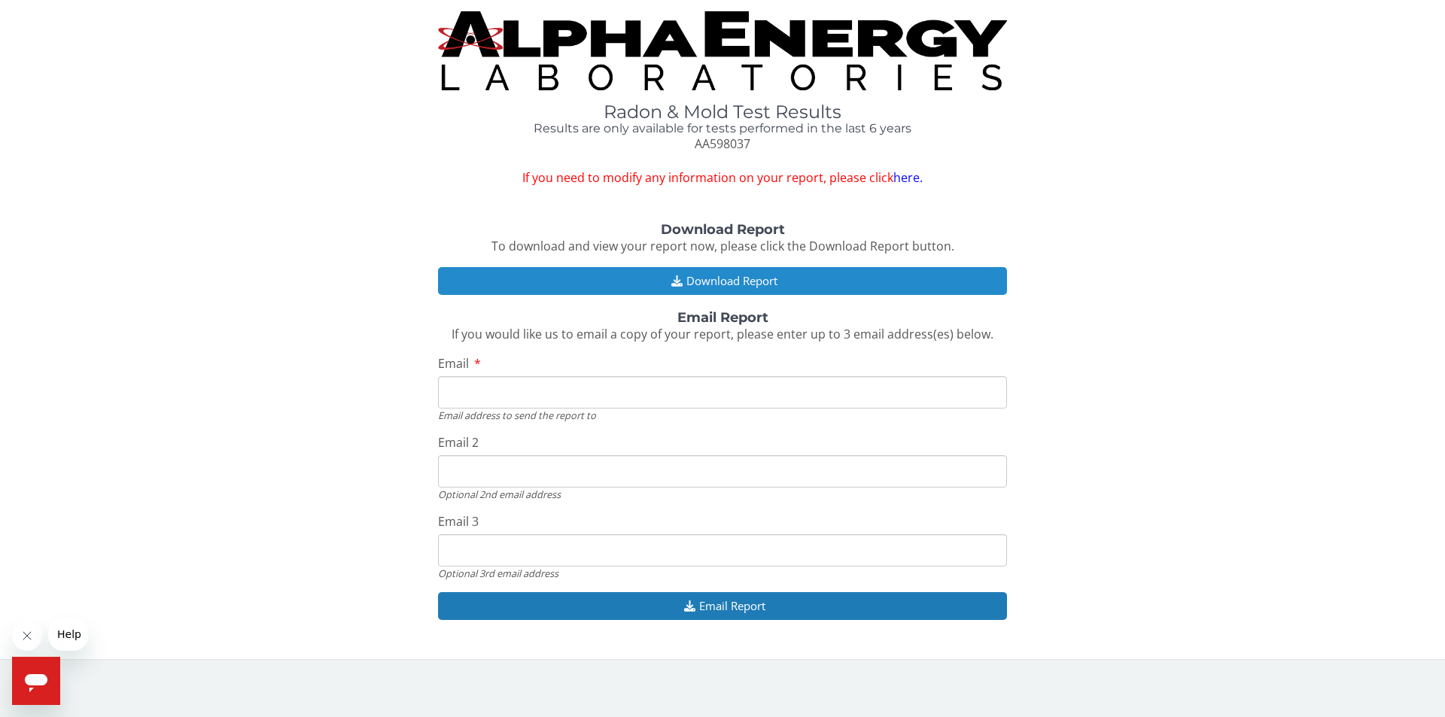  What do you see at coordinates (723, 574) in the screenshot?
I see `div: Optional 3rd email address` at bounding box center [723, 574].